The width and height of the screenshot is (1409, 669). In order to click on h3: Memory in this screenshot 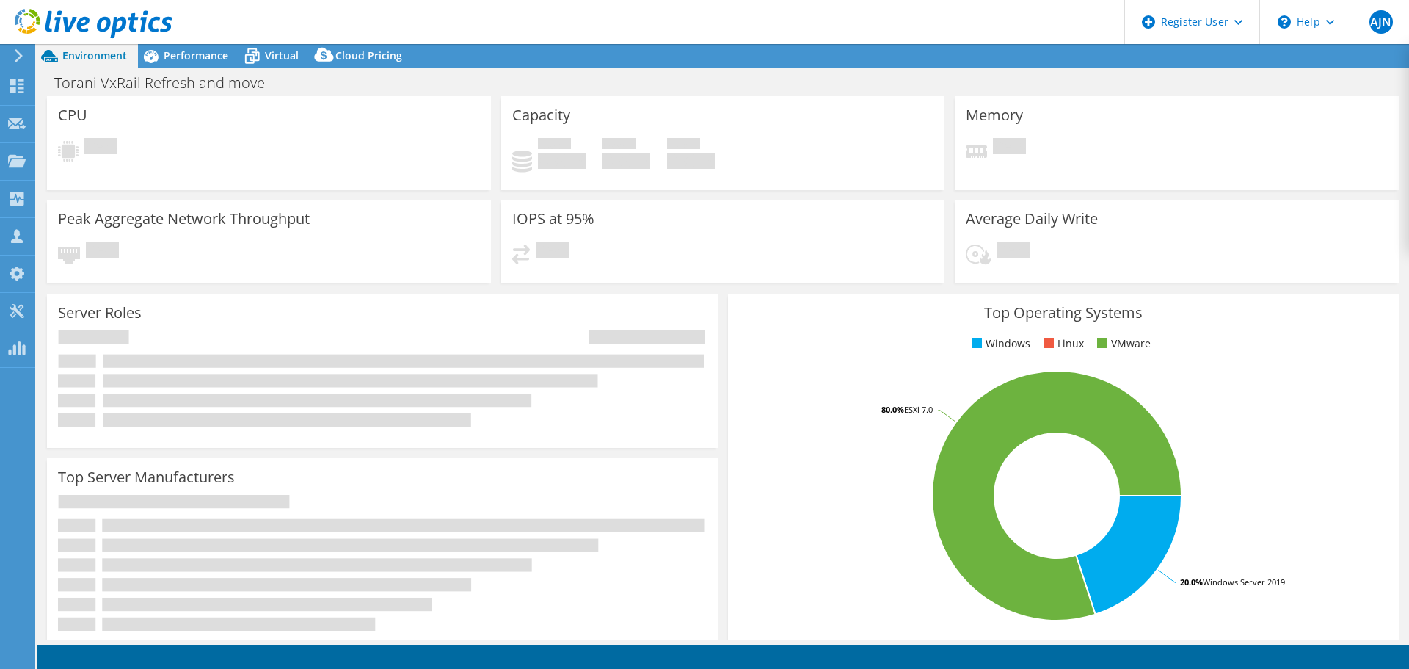, I will do `click(994, 115)`.